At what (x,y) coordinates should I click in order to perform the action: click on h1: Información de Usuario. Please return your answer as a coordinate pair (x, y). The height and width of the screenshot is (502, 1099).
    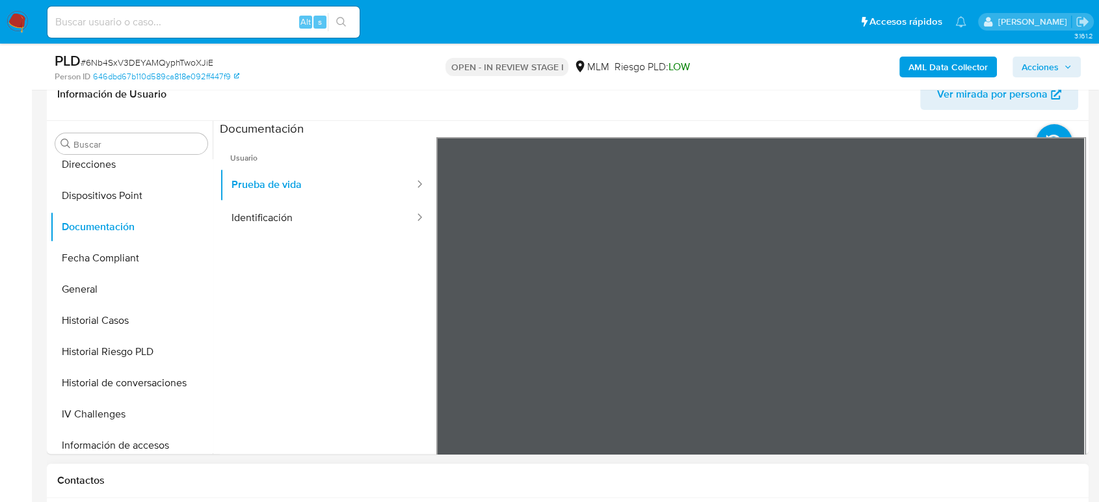
    Looking at the image, I should click on (112, 94).